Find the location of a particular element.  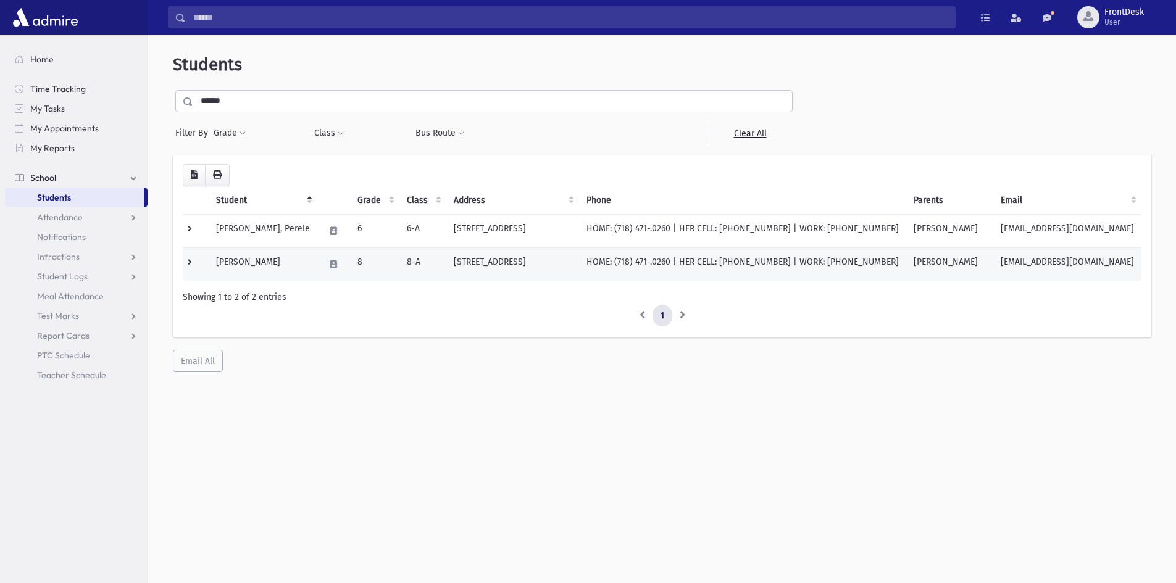

a: Infractions is located at coordinates (76, 257).